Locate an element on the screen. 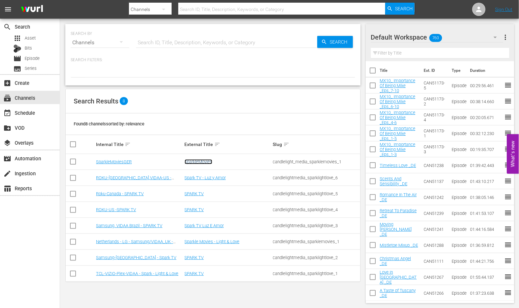 This screenshot has width=519, height=308. div: candlelightmedia_sparklemovies_1 is located at coordinates (316, 242).